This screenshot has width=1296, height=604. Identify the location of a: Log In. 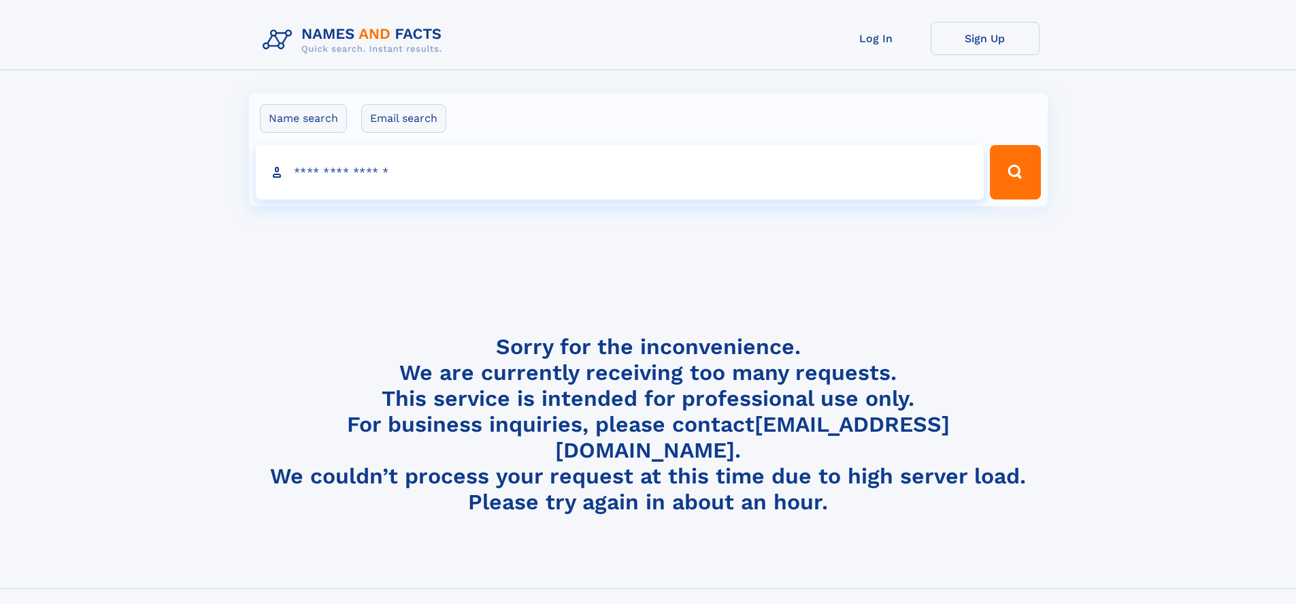
(876, 38).